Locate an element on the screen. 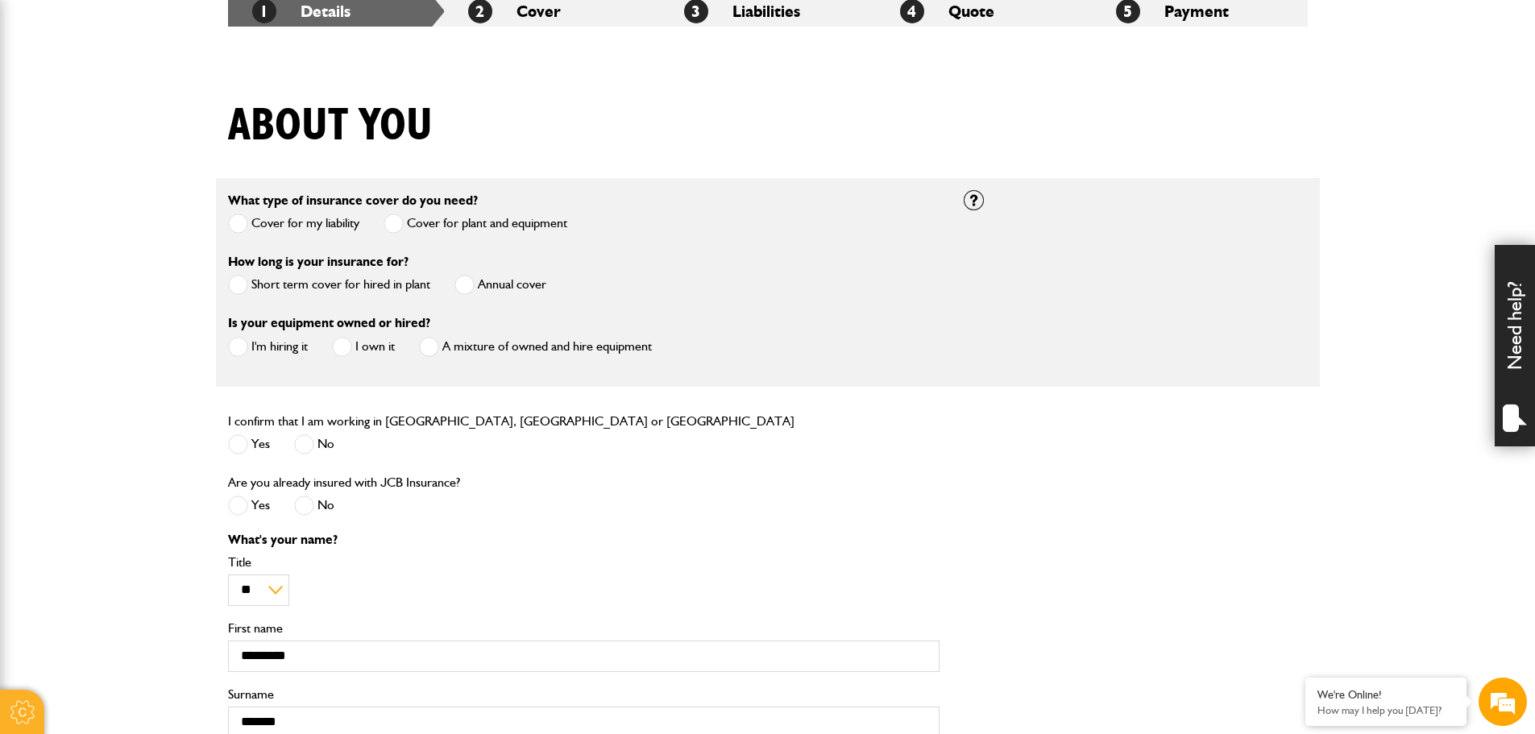 Image resolution: width=1535 pixels, height=734 pixels. label: Are you already insured with JCB Insurance? is located at coordinates (344, 483).